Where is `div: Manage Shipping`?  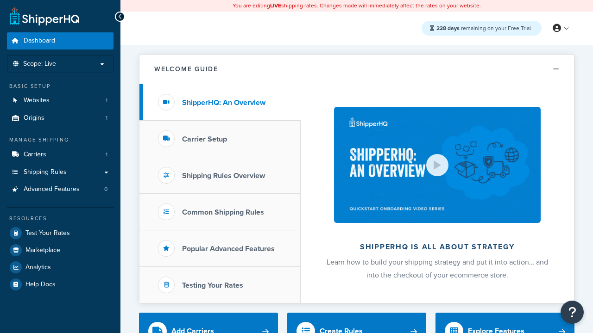 div: Manage Shipping is located at coordinates (60, 140).